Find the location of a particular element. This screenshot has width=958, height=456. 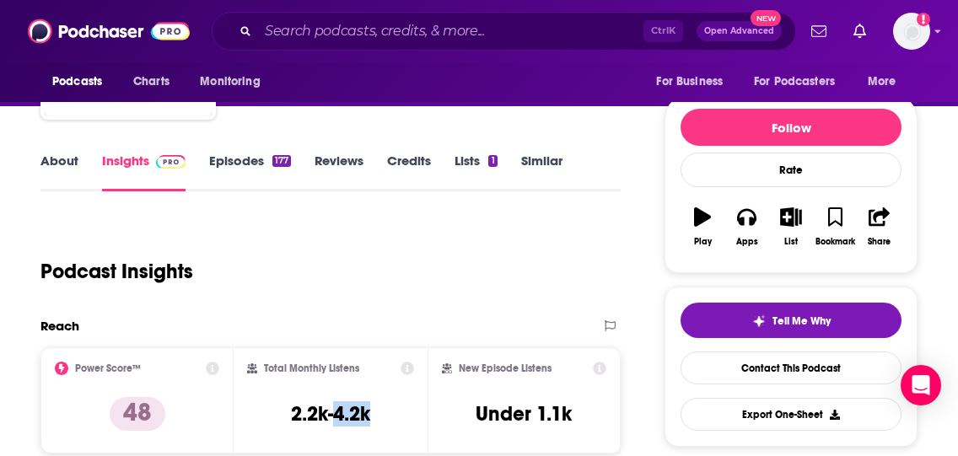

p: 48 is located at coordinates (137, 414).